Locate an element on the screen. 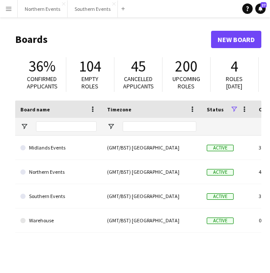 This screenshot has width=270, height=273. button: Southern Events is located at coordinates (93, 9).